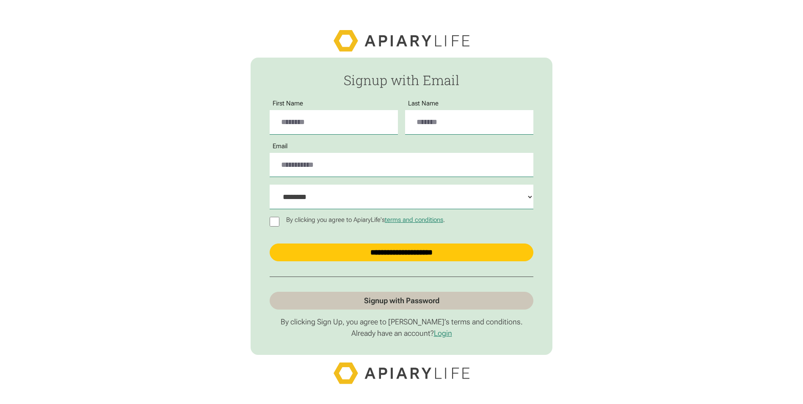  What do you see at coordinates (280, 146) in the screenshot?
I see `label: Email` at bounding box center [280, 146].